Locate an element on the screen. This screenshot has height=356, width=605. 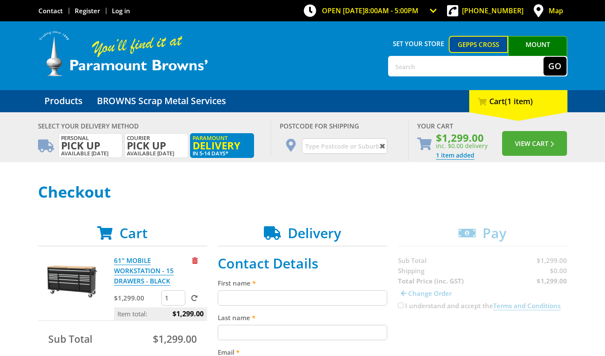
a: Remove from cart is located at coordinates (195, 261).